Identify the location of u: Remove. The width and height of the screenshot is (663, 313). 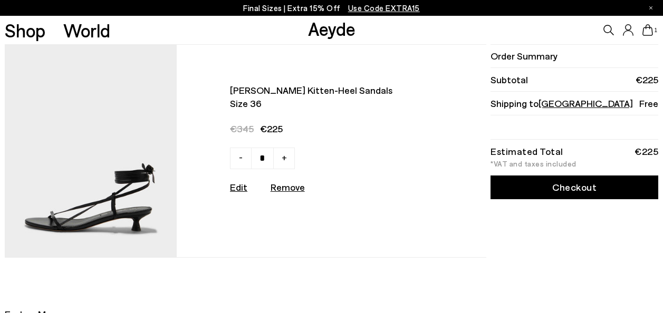
(287, 187).